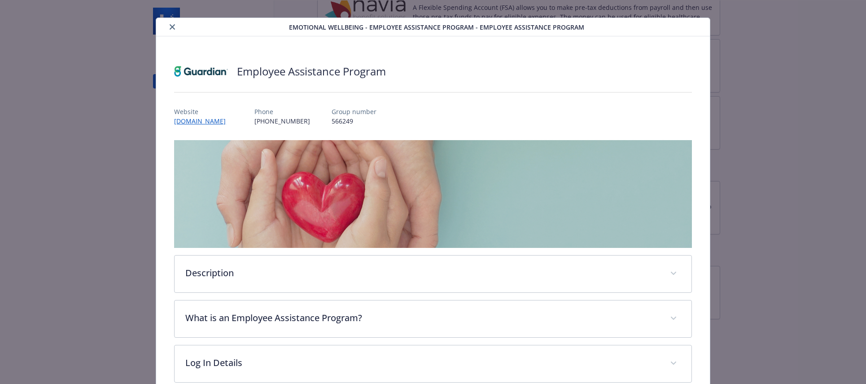 This screenshot has width=866, height=384. I want to click on div: Description, so click(433, 274).